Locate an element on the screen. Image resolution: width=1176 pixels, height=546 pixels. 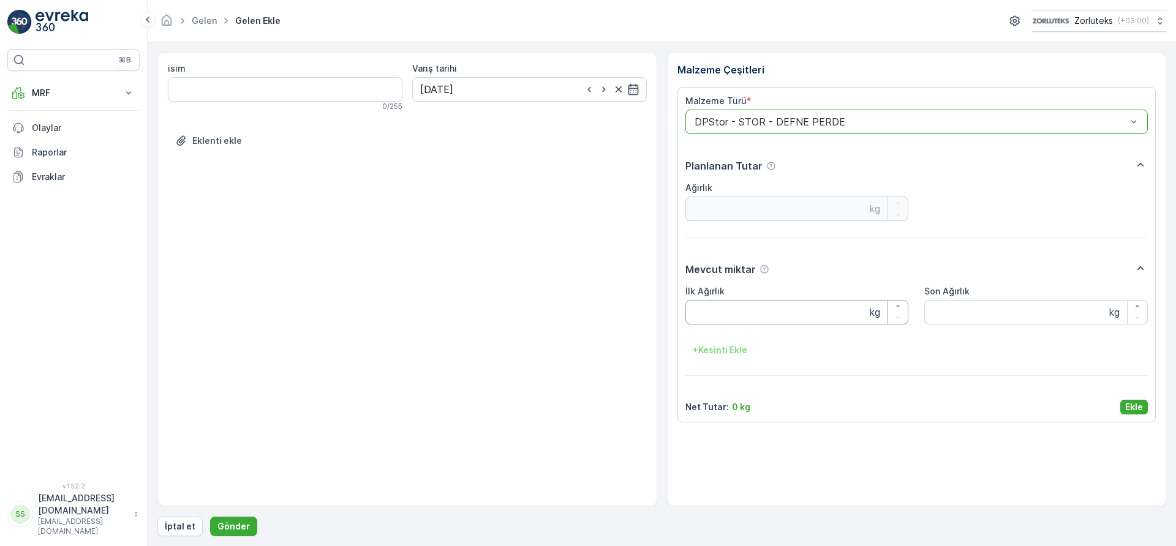
a: Gelen is located at coordinates (204, 20).